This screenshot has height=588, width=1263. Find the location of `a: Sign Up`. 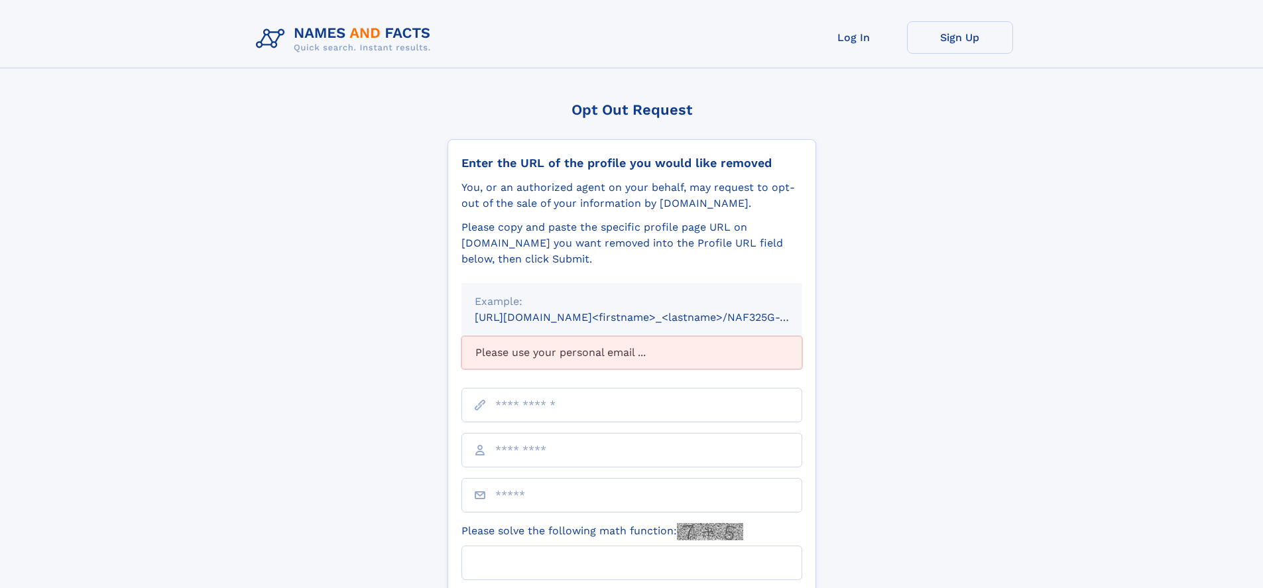

a: Sign Up is located at coordinates (960, 37).